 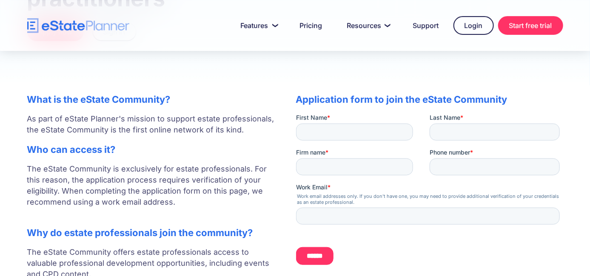 I want to click on h2: Who can access it?, so click(x=153, y=150).